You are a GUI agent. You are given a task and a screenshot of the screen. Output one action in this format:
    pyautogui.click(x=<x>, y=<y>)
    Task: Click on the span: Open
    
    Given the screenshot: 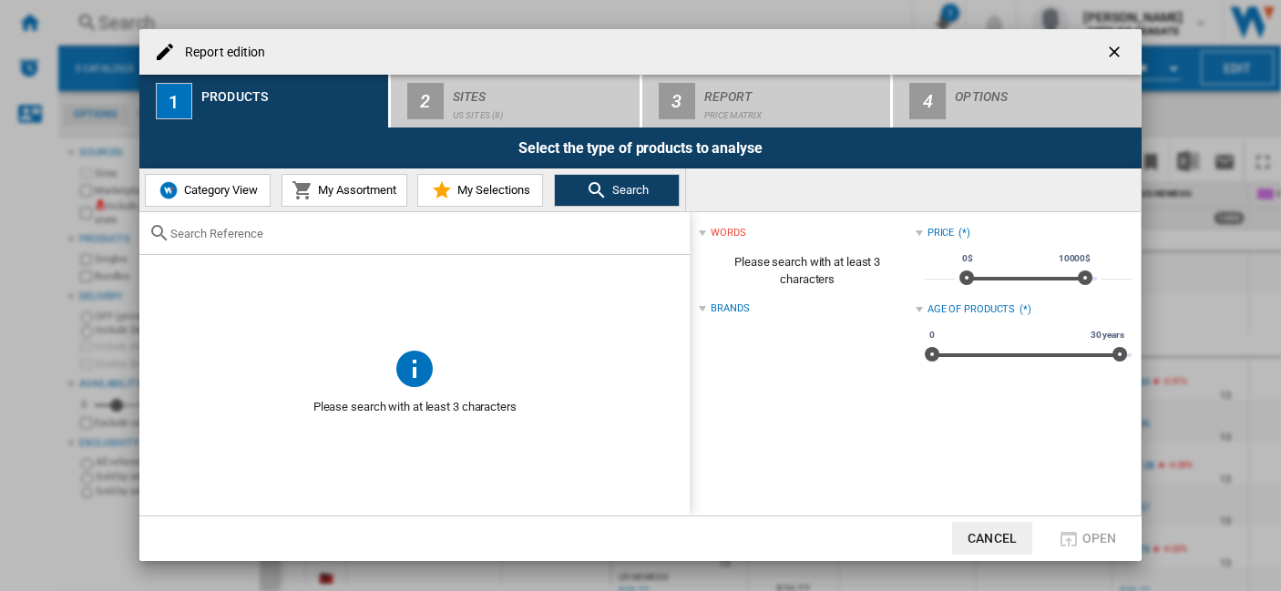 What is the action you would take?
    pyautogui.click(x=1099, y=538)
    